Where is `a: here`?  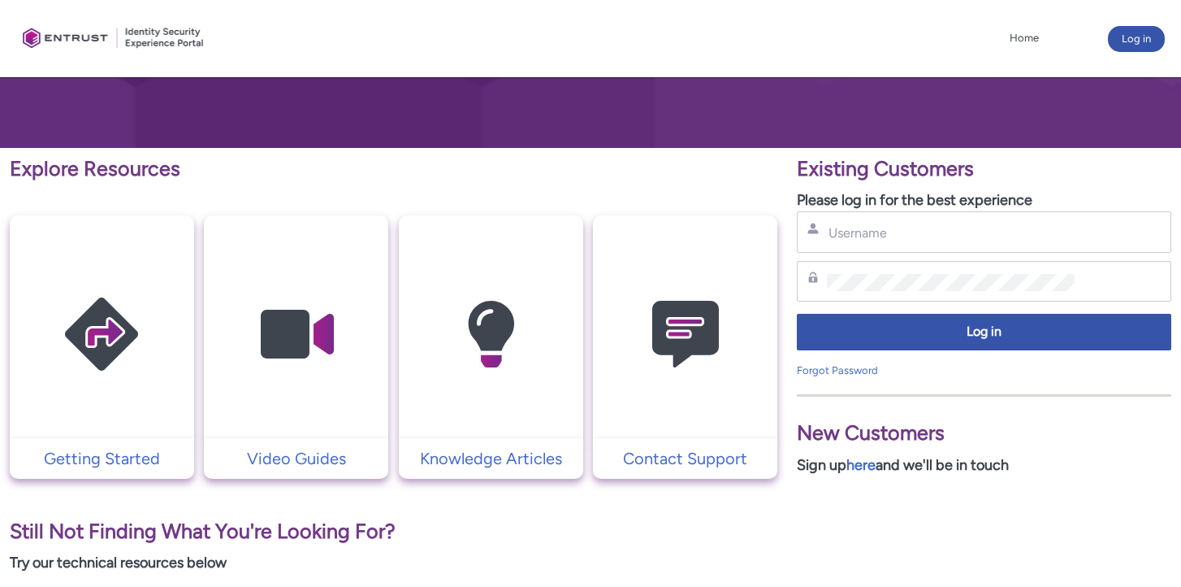 a: here is located at coordinates (861, 465).